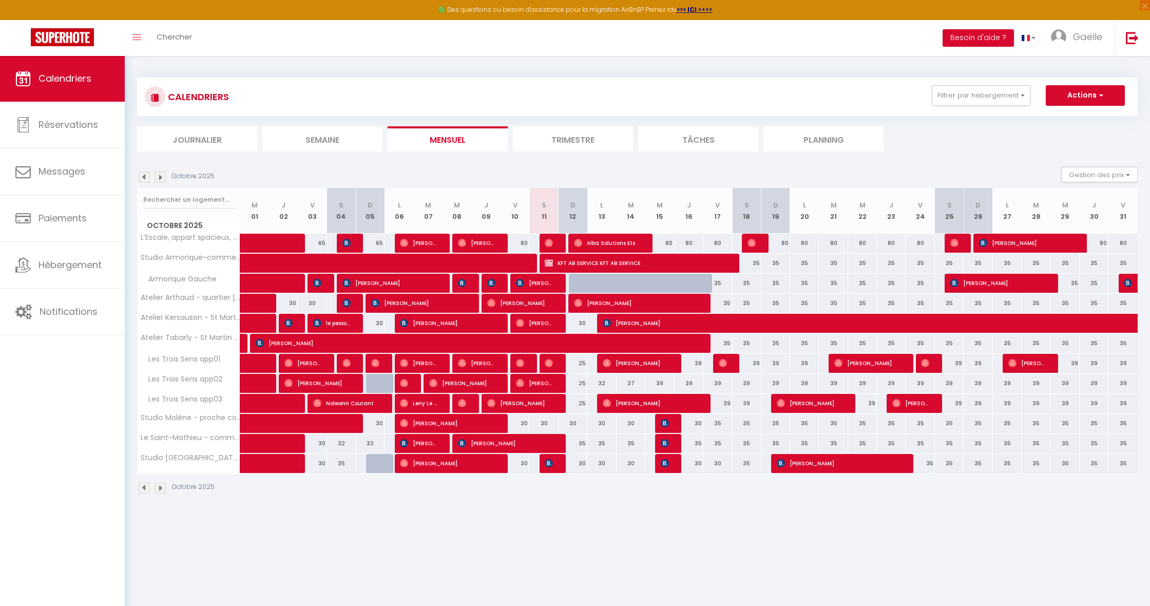 The width and height of the screenshot is (1150, 606). What do you see at coordinates (312, 211) in the screenshot?
I see `th: 03` at bounding box center [312, 211].